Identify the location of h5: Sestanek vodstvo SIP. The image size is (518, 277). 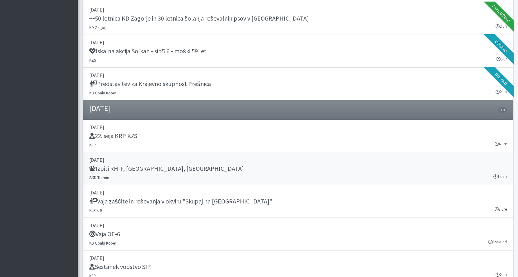
(120, 266).